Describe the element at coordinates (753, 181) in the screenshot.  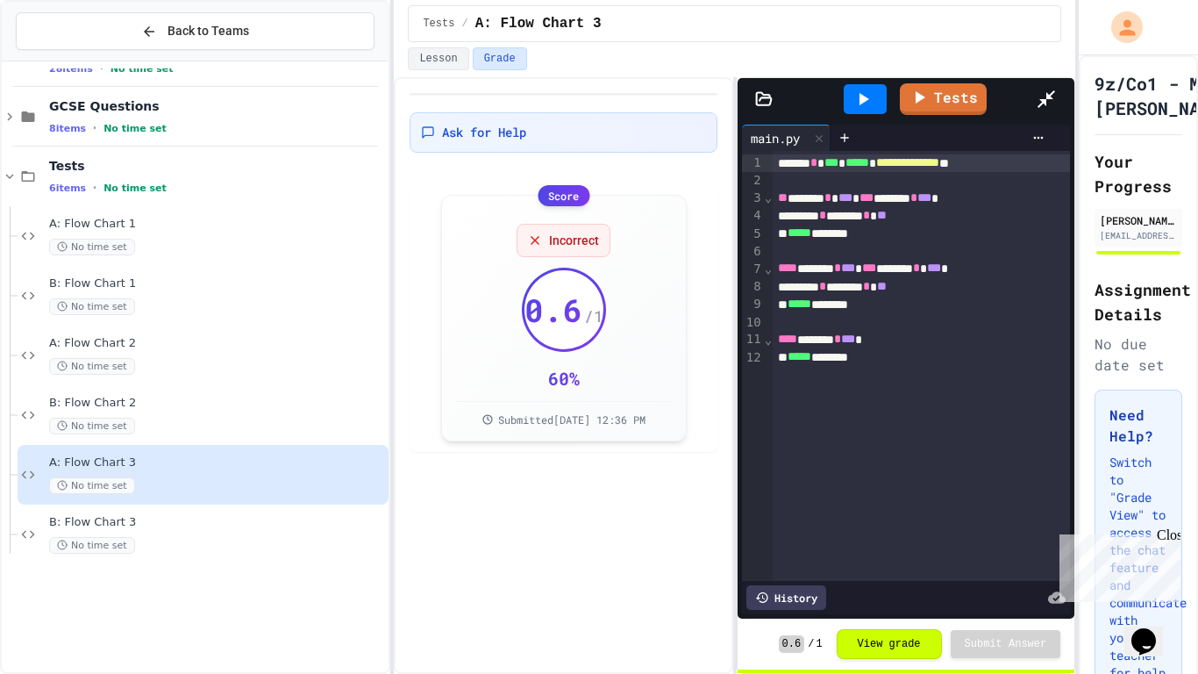
I see `div: 2` at that location.